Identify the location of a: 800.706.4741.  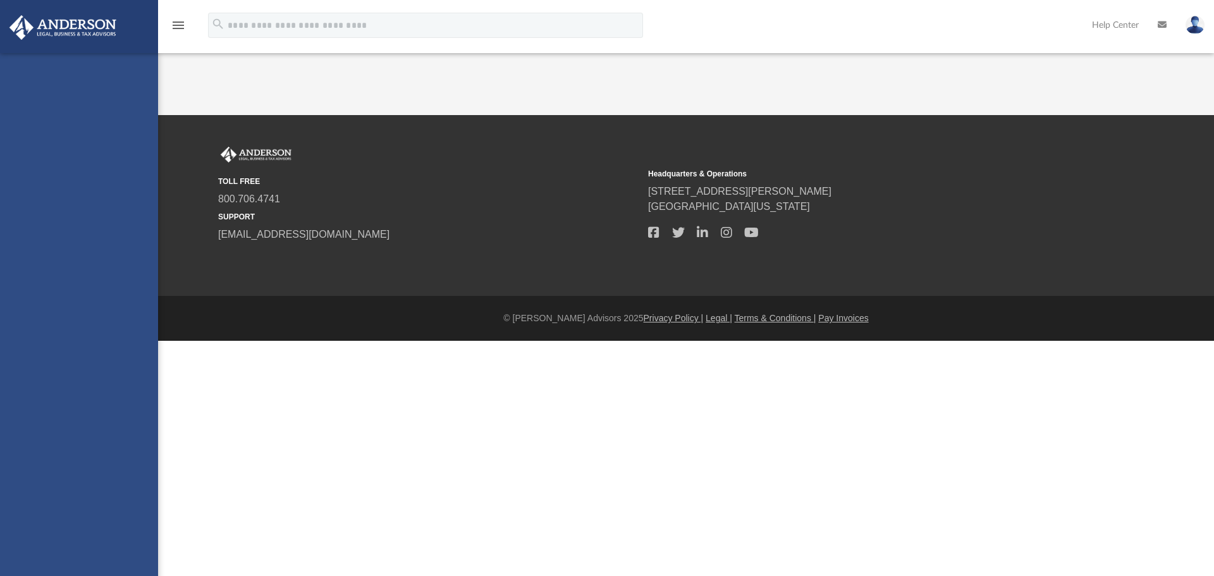
(249, 198).